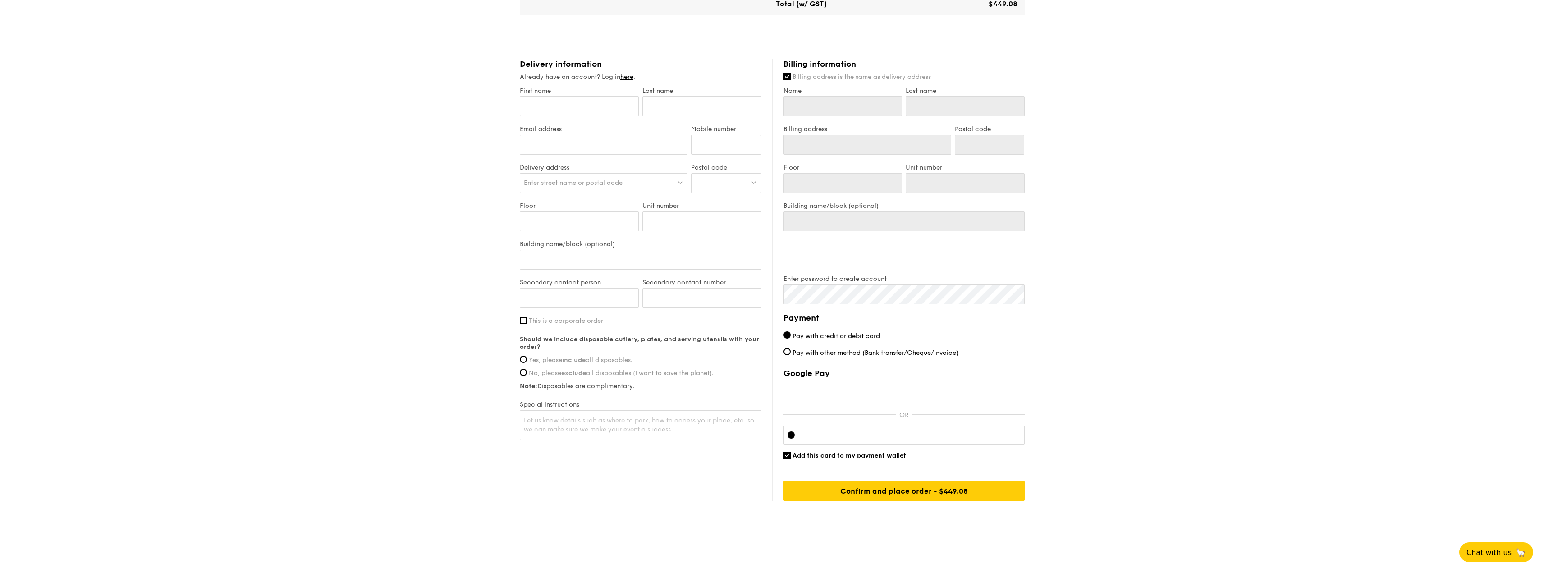  Describe the element at coordinates (904, 415) in the screenshot. I see `p: OR` at that location.